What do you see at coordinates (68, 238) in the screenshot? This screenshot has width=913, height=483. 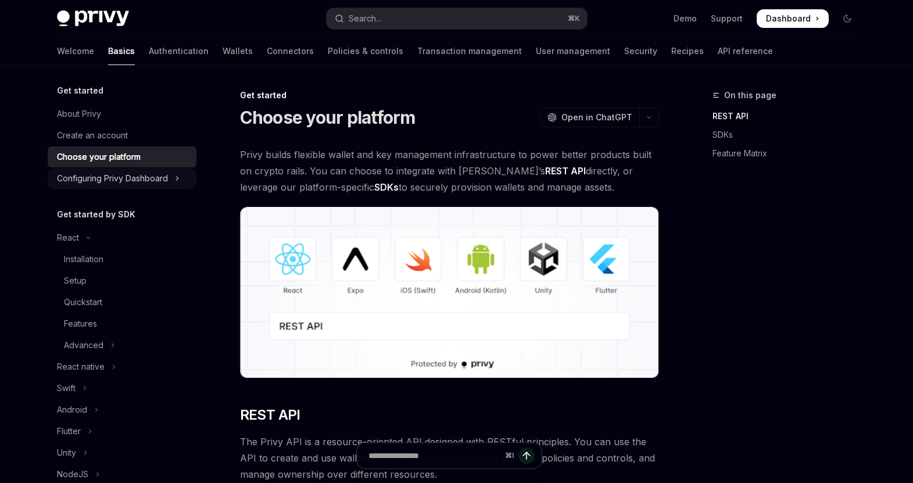 I see `div: React` at bounding box center [68, 238].